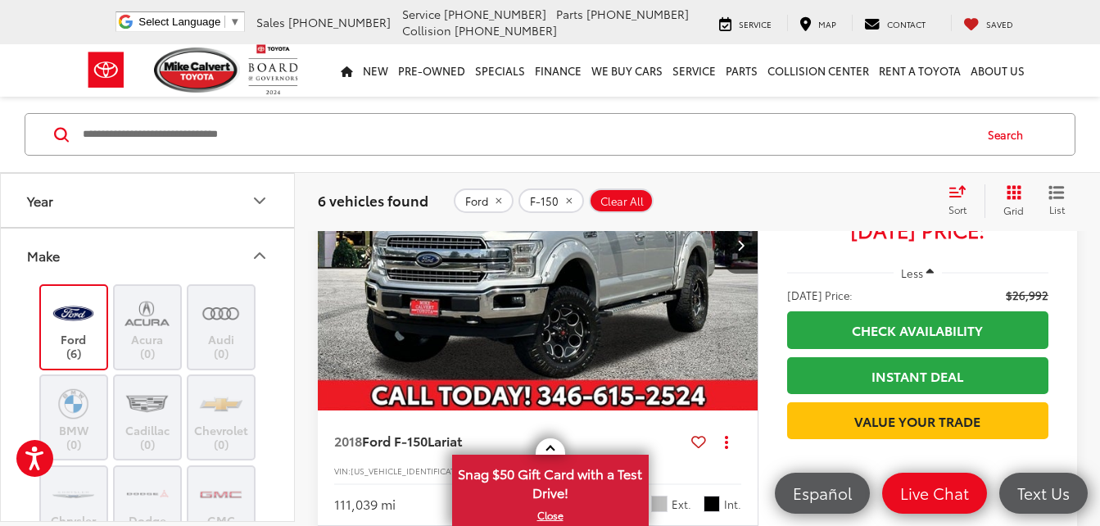  I want to click on span: Sales, so click(270, 22).